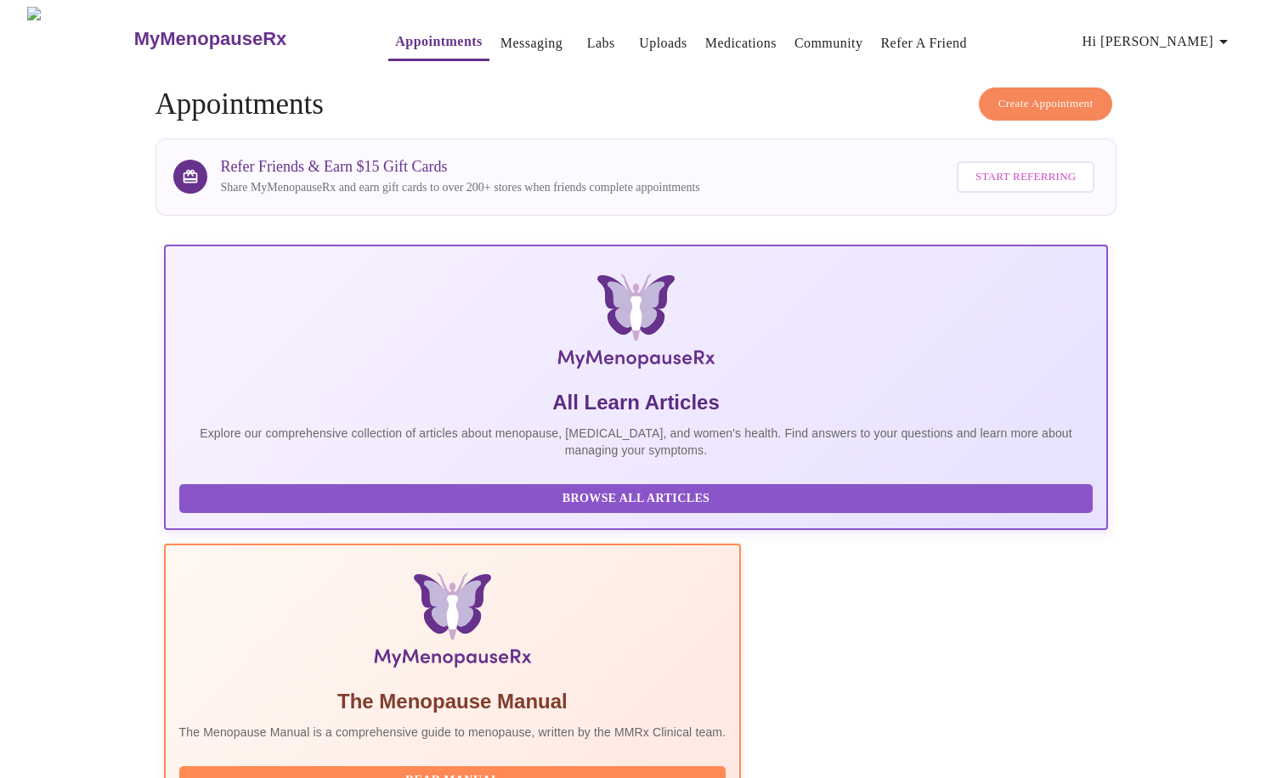 This screenshot has width=1272, height=778. What do you see at coordinates (741, 43) in the screenshot?
I see `a: Medications` at bounding box center [741, 43].